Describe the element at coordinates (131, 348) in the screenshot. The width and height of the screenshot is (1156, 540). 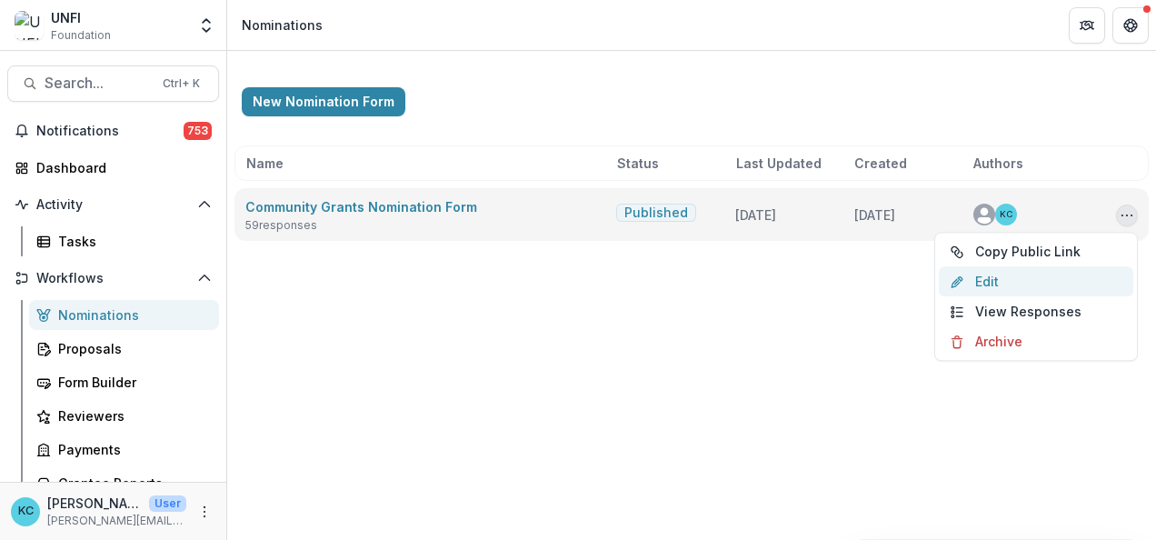
I see `div: Proposals` at that location.